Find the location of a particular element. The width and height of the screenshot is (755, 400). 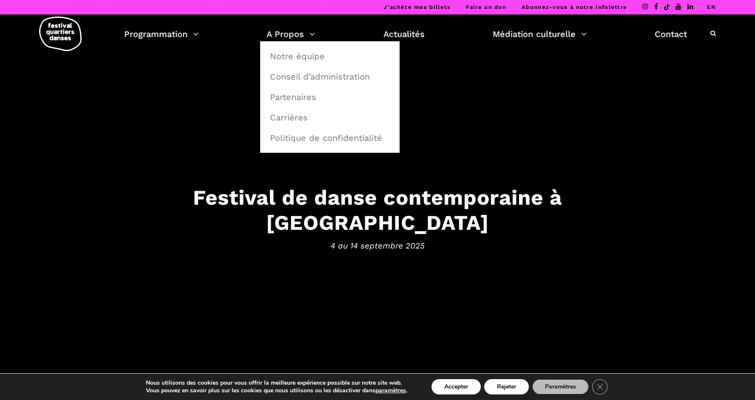

a: Partenaires is located at coordinates (330, 97).